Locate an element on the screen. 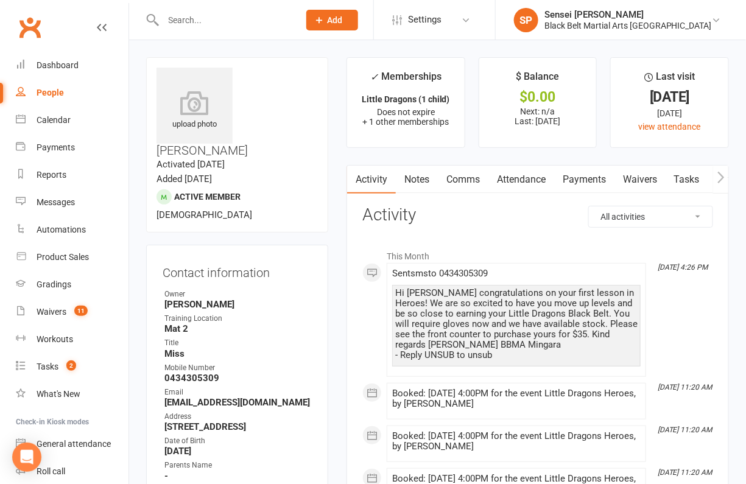  strong: Little Dragons (1 child) is located at coordinates (406, 99).